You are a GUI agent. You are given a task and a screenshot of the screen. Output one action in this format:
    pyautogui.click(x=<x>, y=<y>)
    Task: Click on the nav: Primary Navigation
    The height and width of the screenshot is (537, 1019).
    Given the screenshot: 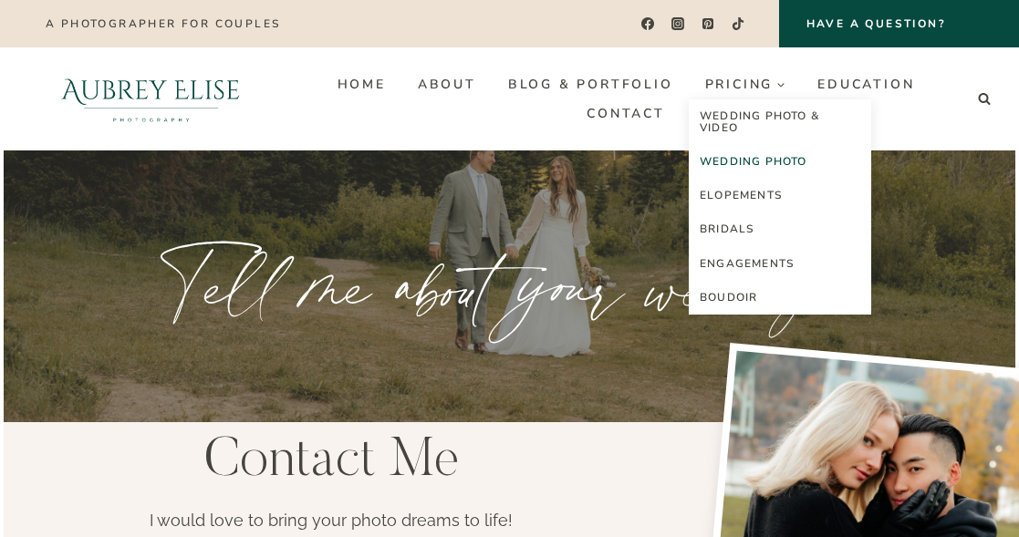 What is the action you would take?
    pyautogui.click(x=626, y=99)
    